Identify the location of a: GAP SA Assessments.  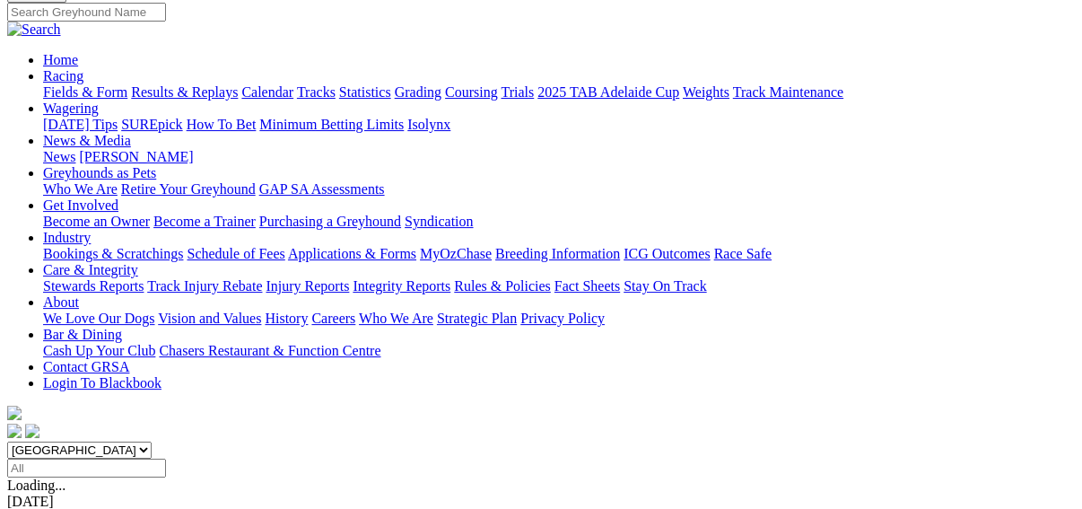
(322, 188).